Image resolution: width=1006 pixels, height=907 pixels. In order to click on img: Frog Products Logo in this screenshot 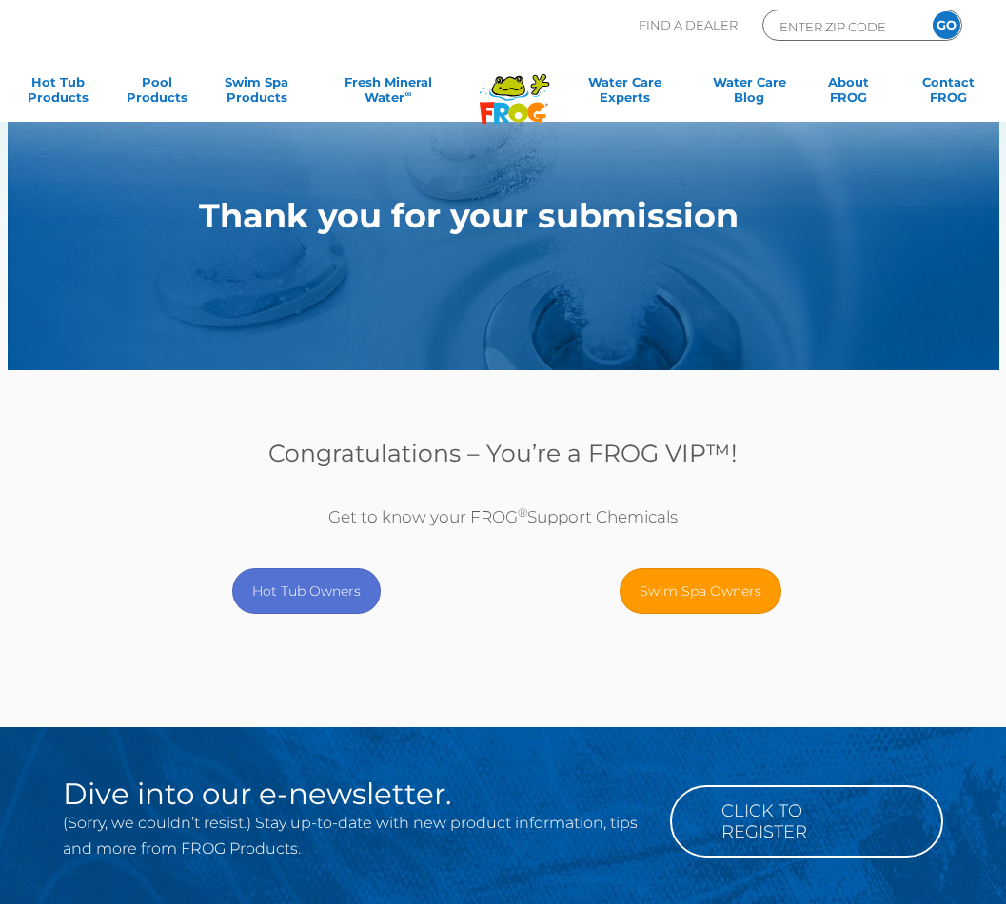, I will do `click(514, 87)`.